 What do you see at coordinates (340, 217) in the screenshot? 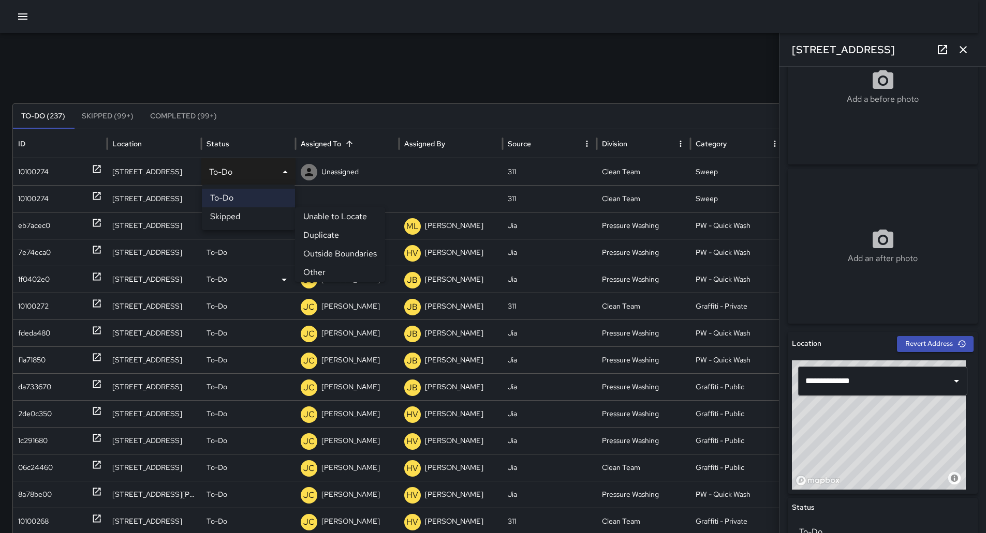
I see `li: Unable to Locate` at bounding box center [340, 217].